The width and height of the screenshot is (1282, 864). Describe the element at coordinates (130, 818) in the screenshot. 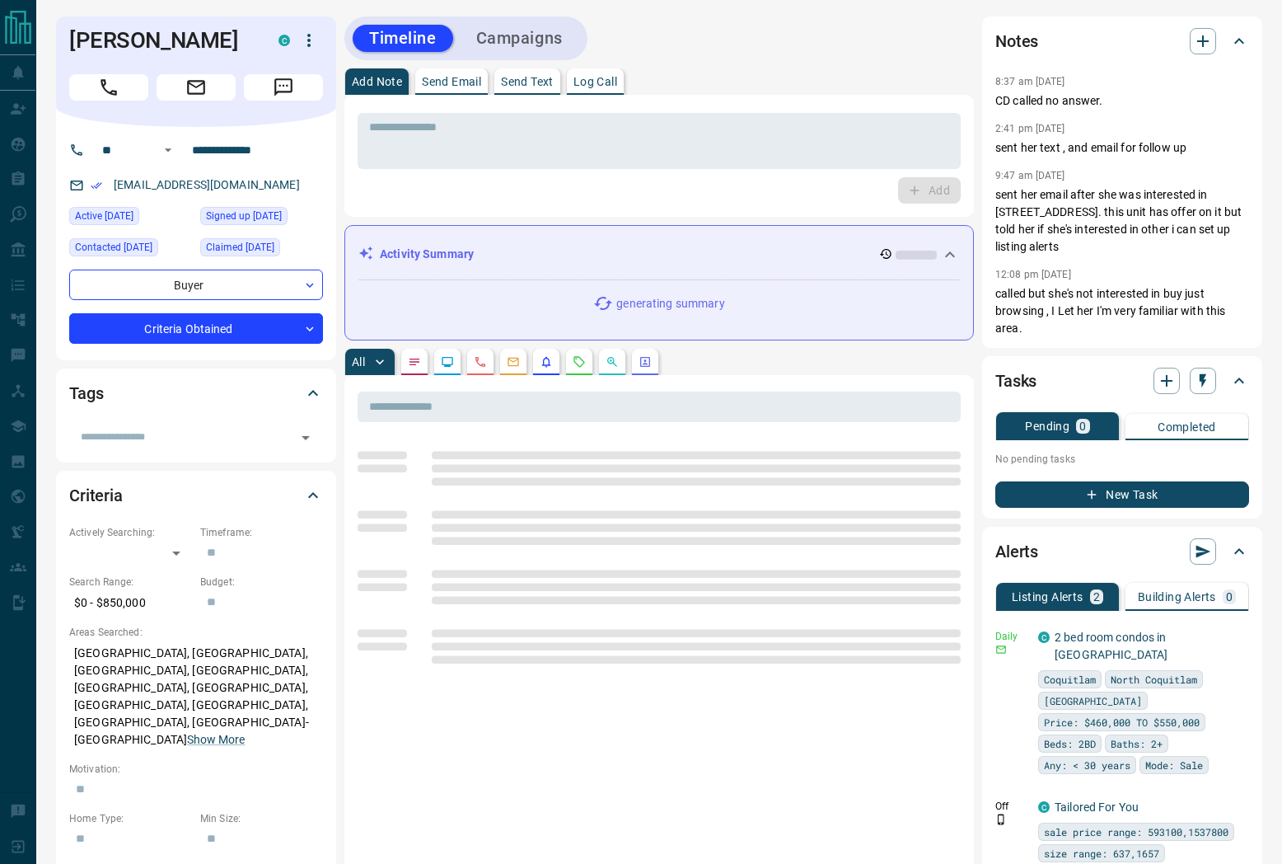

I see `p: Home Type:` at that location.